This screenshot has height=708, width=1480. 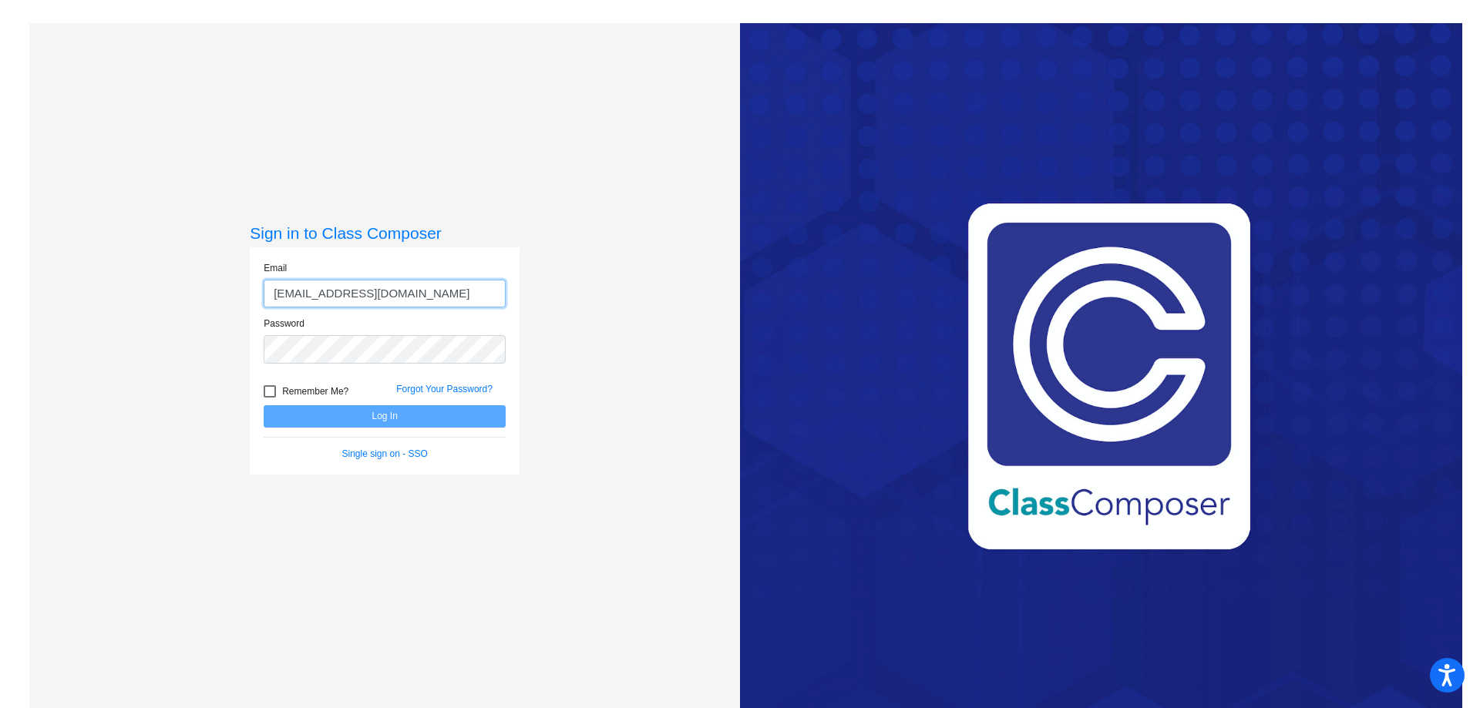 I want to click on a: Forgot Your Password?, so click(x=444, y=389).